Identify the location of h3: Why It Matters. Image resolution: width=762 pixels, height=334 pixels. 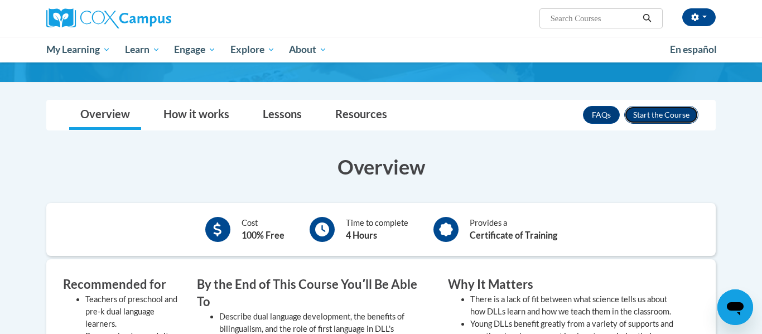
(565, 285).